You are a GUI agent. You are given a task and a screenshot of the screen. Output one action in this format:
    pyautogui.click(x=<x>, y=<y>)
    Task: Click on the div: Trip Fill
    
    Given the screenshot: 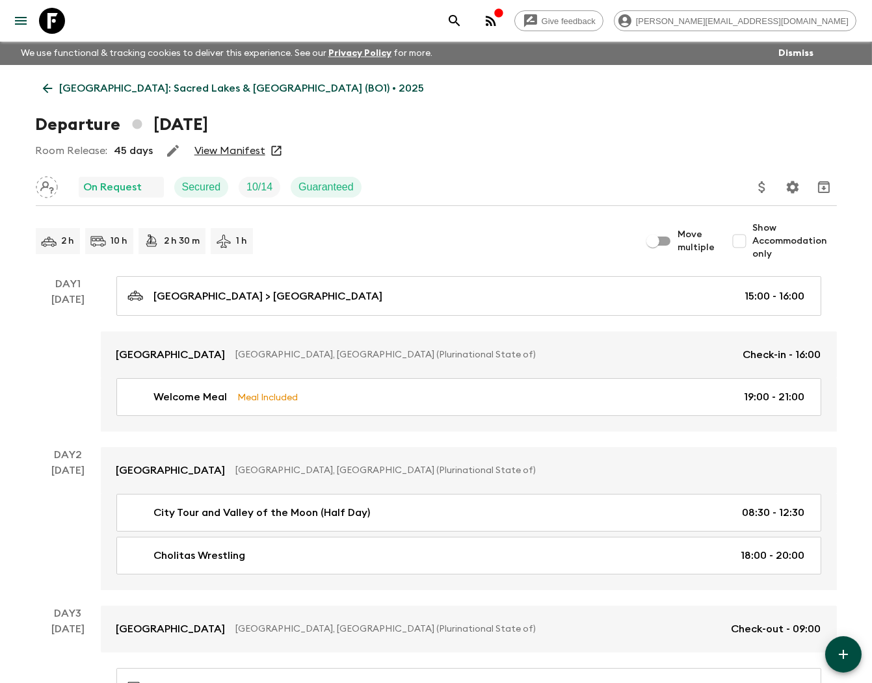 What is the action you would take?
    pyautogui.click(x=259, y=187)
    